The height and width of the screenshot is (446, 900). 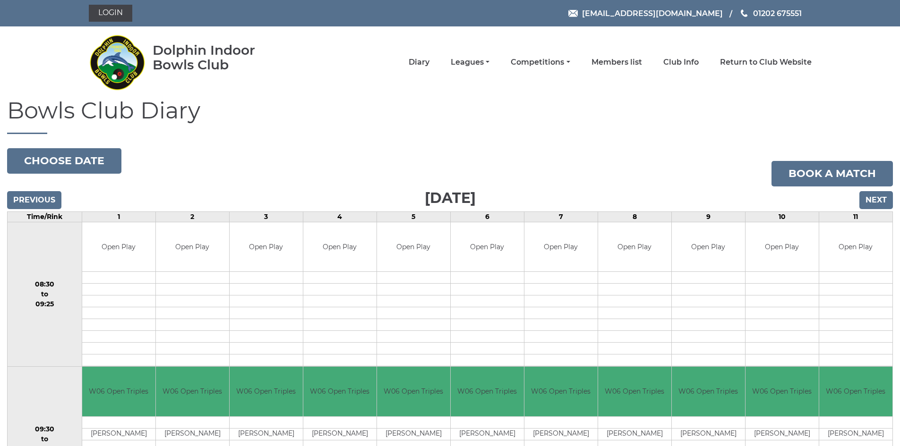 I want to click on div: Dolphin Indoor Bowls Club, so click(x=219, y=58).